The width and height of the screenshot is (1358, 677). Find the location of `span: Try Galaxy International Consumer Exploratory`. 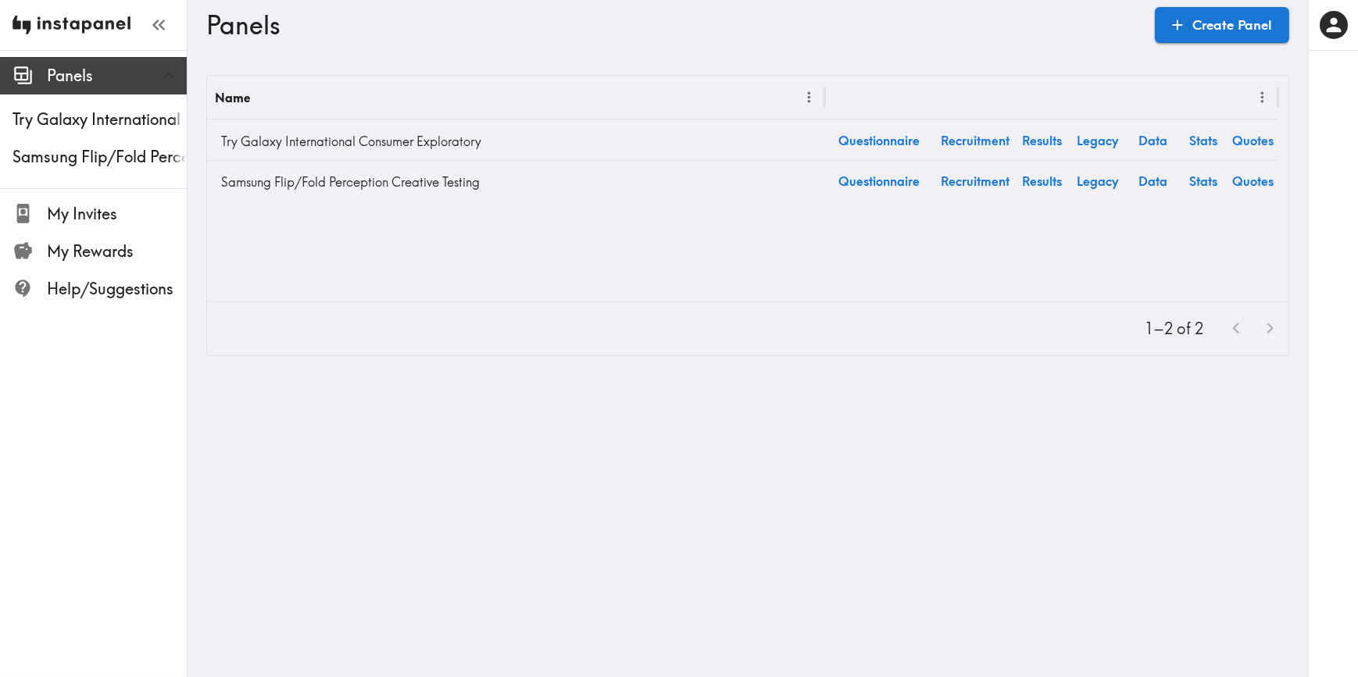

span: Try Galaxy International Consumer Exploratory is located at coordinates (99, 120).